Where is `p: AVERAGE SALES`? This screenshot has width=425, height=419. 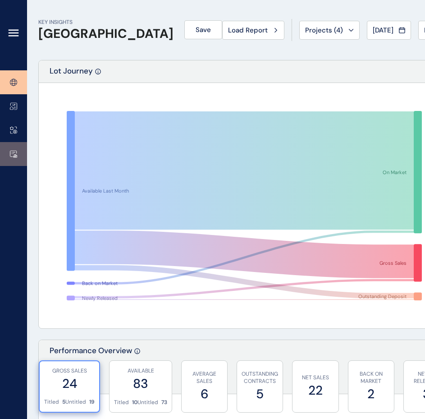 p: AVERAGE SALES is located at coordinates (204, 378).